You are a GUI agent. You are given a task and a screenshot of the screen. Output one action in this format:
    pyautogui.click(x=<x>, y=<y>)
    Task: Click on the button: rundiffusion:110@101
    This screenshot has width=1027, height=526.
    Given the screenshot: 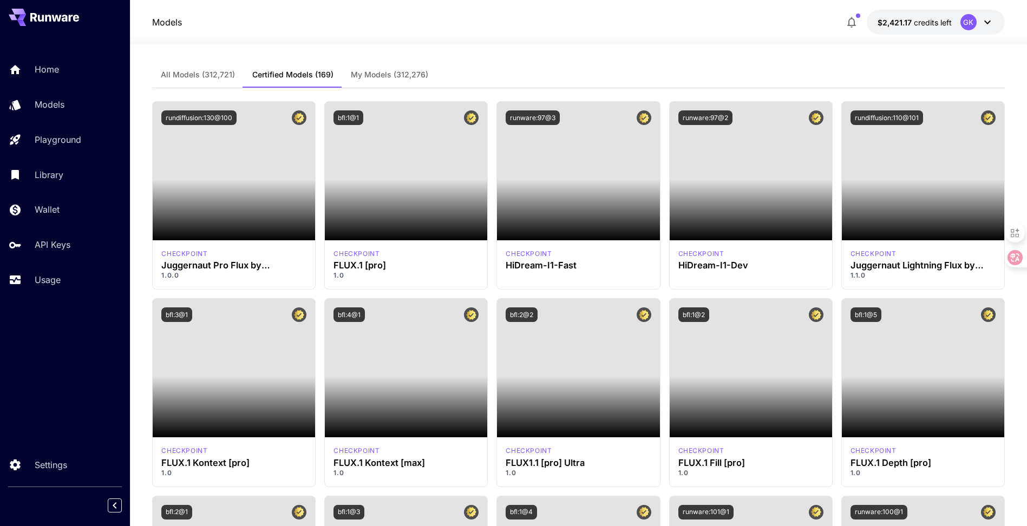 What is the action you would take?
    pyautogui.click(x=887, y=117)
    